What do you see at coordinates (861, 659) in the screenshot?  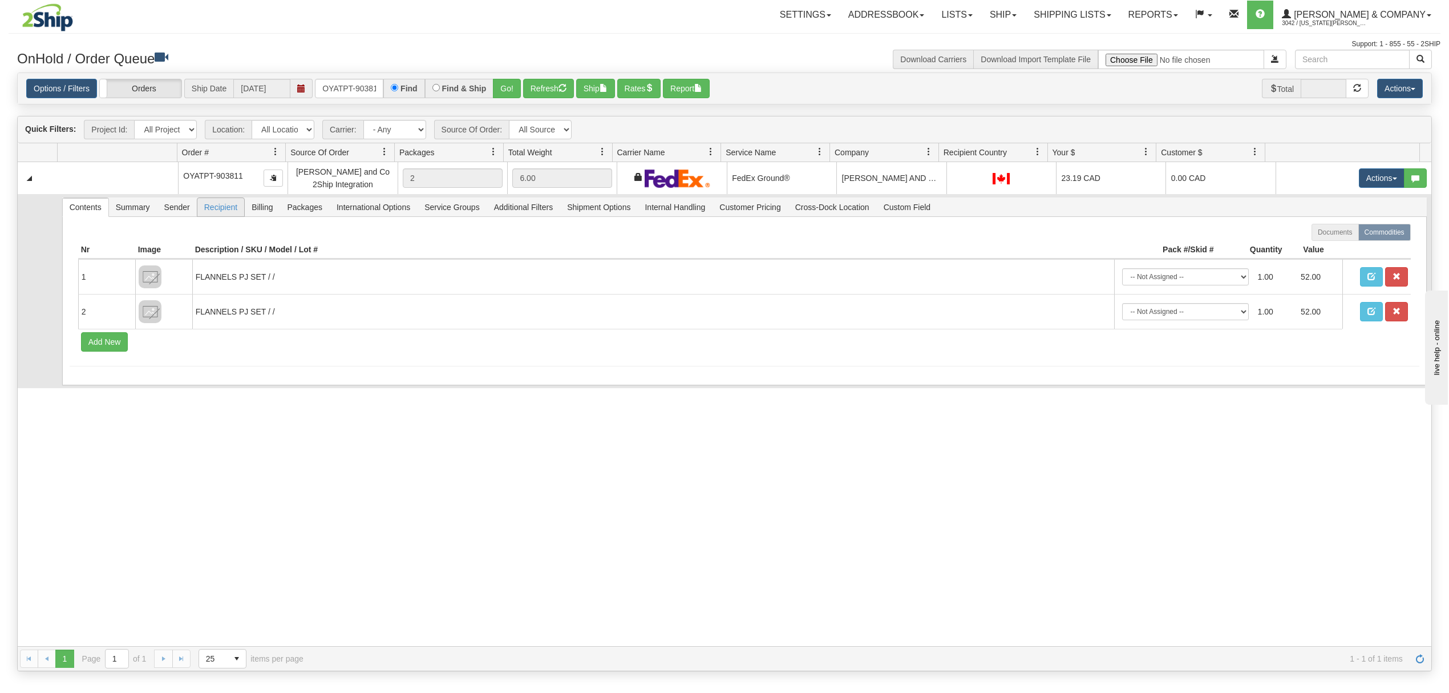 I see `span: 1 - 1 of 1 items` at bounding box center [861, 659].